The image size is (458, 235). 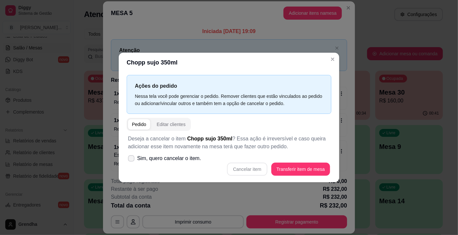 What do you see at coordinates (229, 100) in the screenshot?
I see `div: Nessa tela você pode gerenciar o pedido. Remover clientes que estão vinculados ao pedido ou adici...` at bounding box center [229, 100].